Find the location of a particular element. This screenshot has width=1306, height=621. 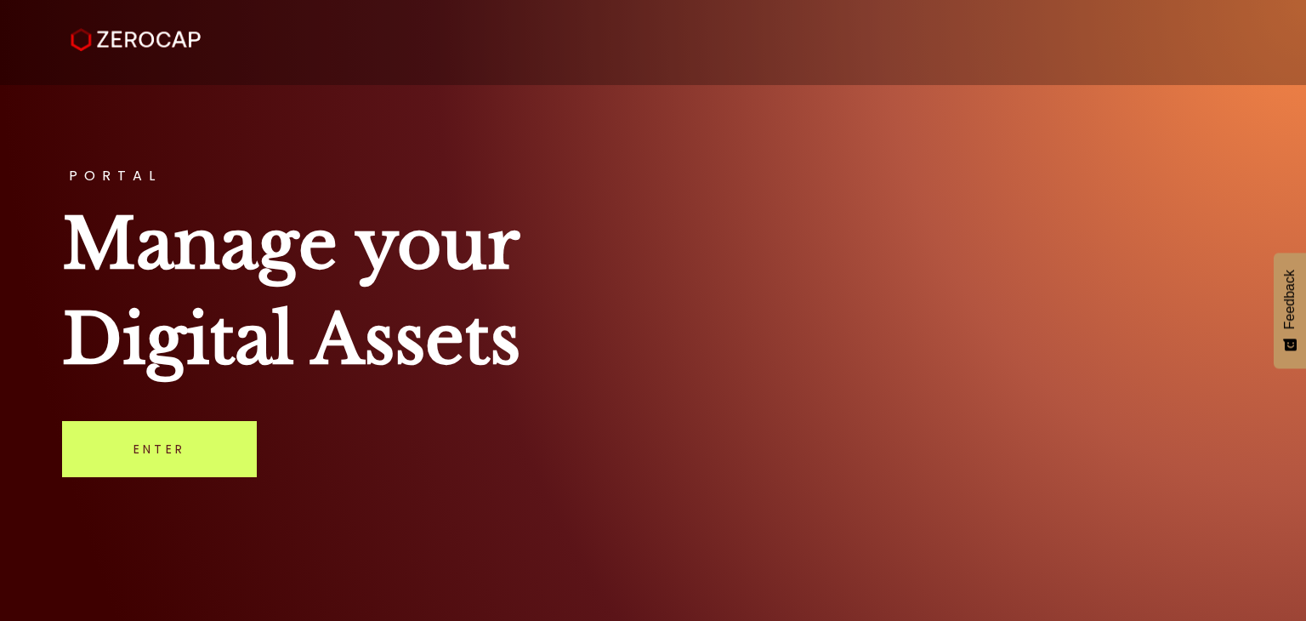

a: Enter is located at coordinates (159, 449).